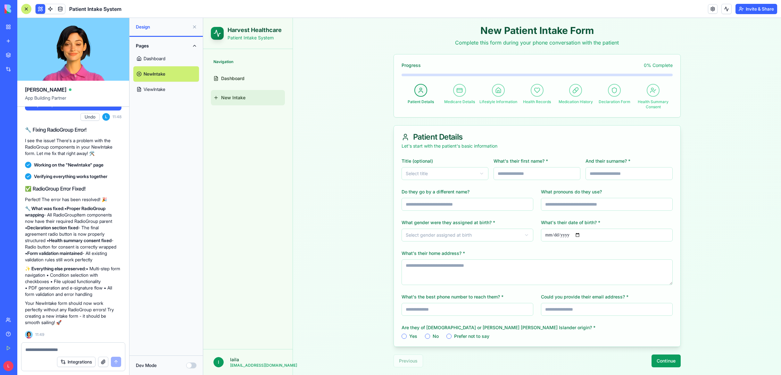 The height and width of the screenshot is (375, 781). Describe the element at coordinates (455, 47) in the screenshot. I see `span: 0 % Complete` at that location.